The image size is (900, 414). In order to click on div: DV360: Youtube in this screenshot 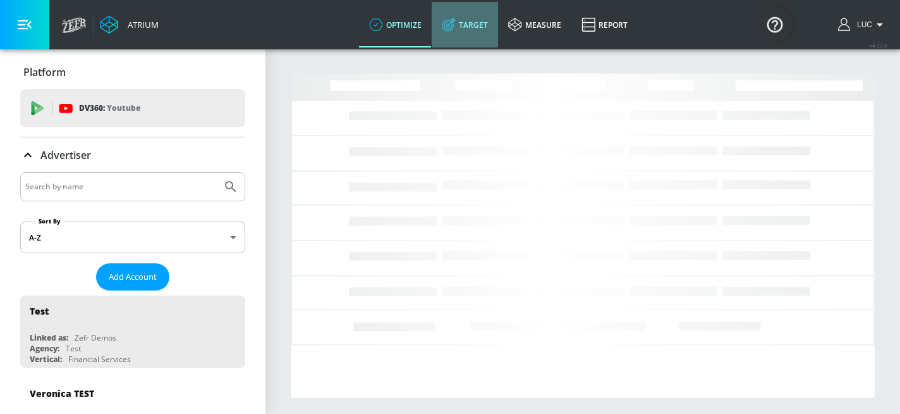, I will do `click(133, 108)`.